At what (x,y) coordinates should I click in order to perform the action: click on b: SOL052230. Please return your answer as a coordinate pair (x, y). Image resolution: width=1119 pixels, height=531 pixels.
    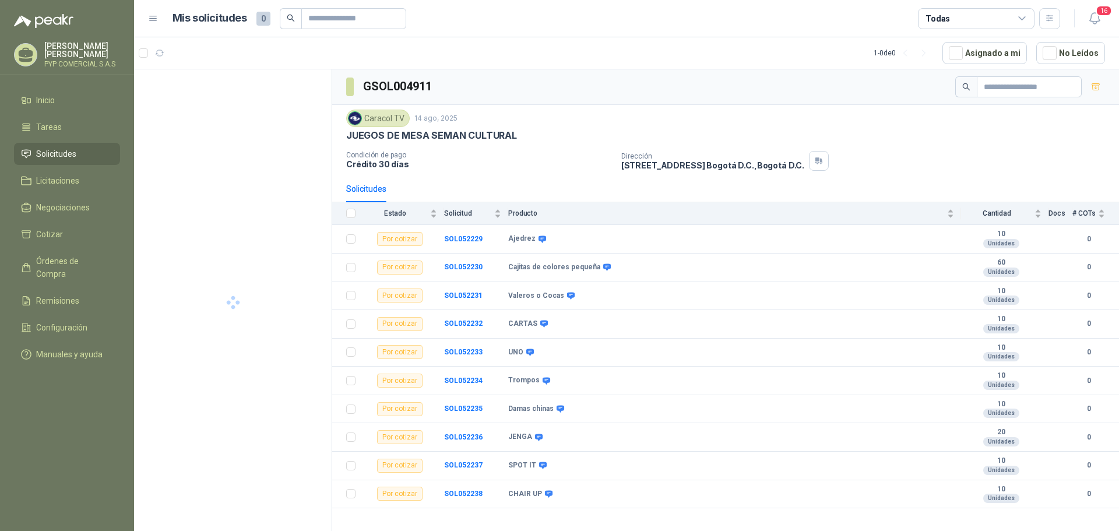
    Looking at the image, I should click on (463, 267).